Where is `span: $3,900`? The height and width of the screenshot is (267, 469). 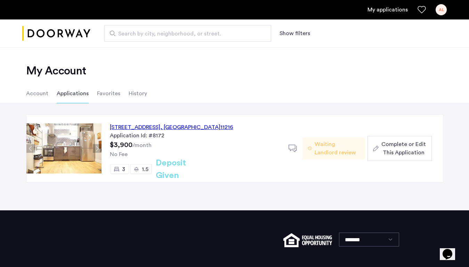
span: $3,900 is located at coordinates (121, 145).